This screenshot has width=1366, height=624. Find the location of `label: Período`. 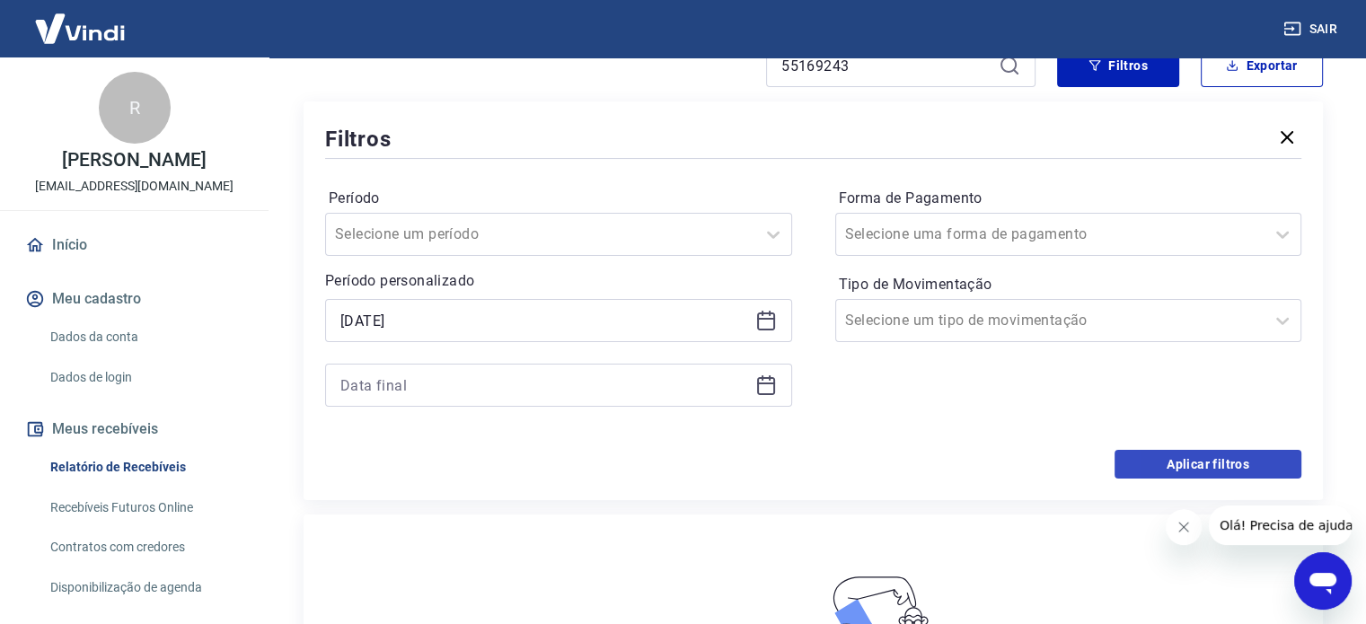

label: Período is located at coordinates (559, 198).